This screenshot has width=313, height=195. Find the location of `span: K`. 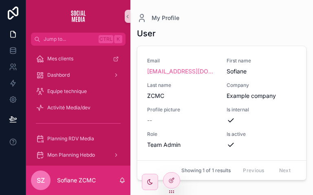

span: K is located at coordinates (118, 39).